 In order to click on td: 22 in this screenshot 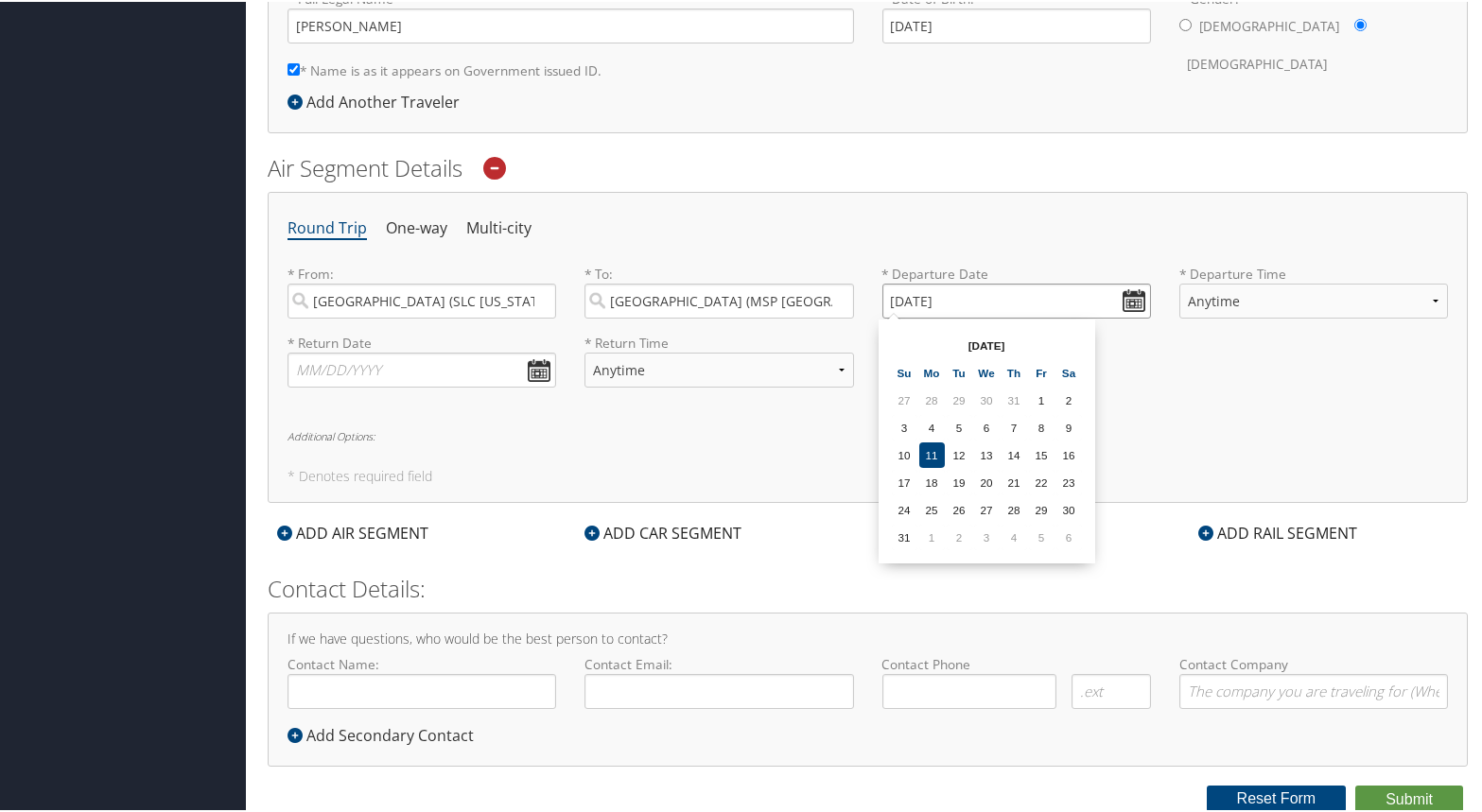, I will do `click(1041, 480)`.